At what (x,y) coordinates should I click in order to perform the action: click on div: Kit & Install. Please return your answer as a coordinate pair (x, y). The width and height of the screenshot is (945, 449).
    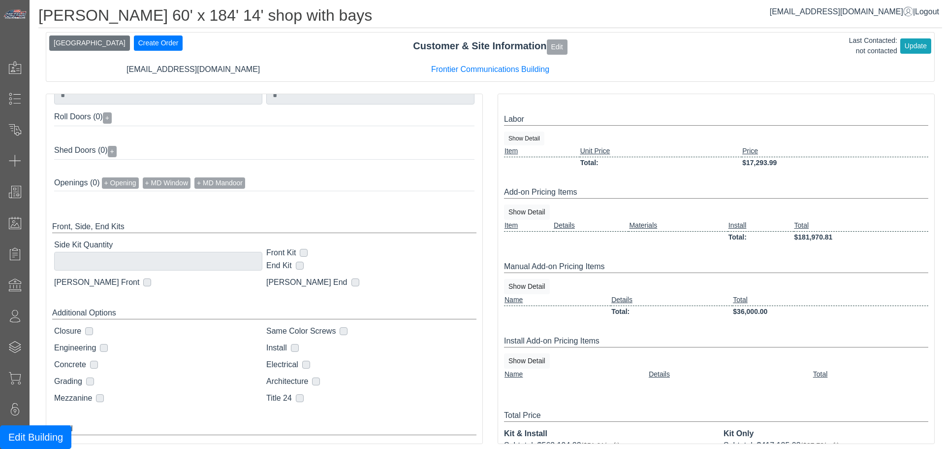
    Looking at the image, I should click on (607, 433).